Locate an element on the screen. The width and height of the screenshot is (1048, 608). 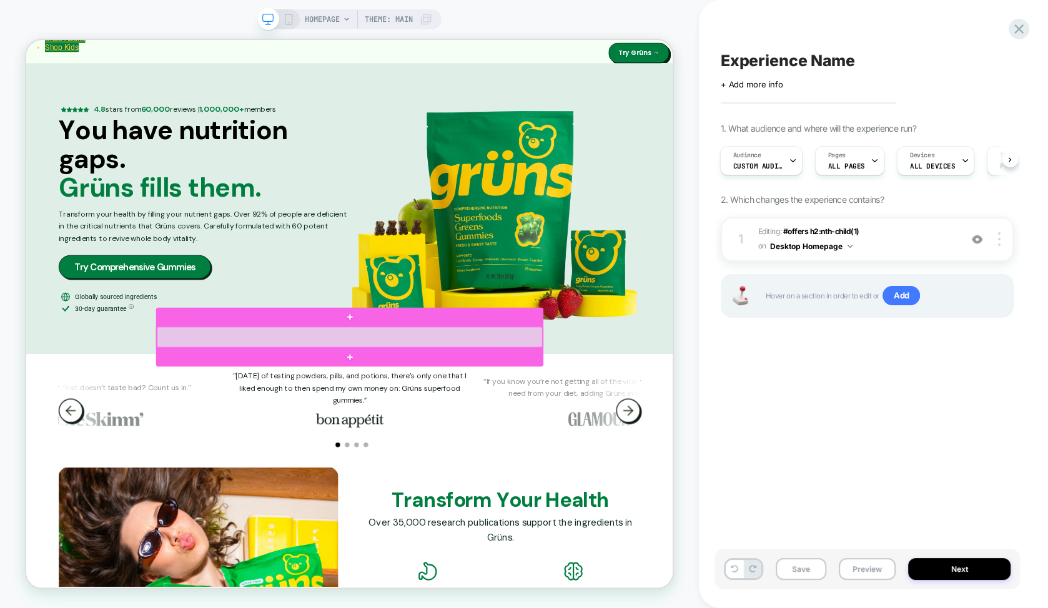
strong: 4.8 is located at coordinates (97, 92).